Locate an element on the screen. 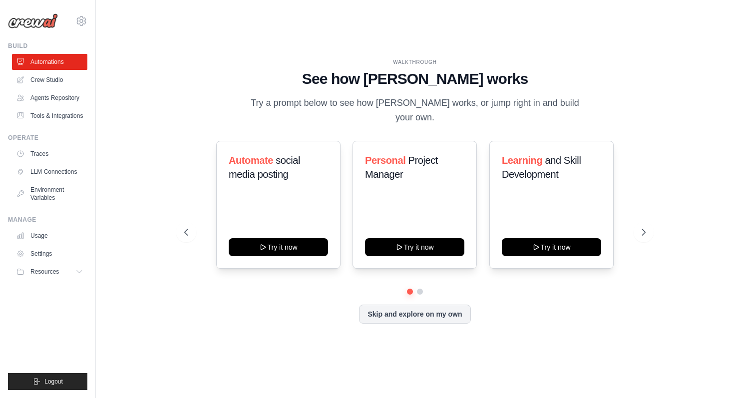 This screenshot has width=734, height=398. img: Logo is located at coordinates (33, 21).